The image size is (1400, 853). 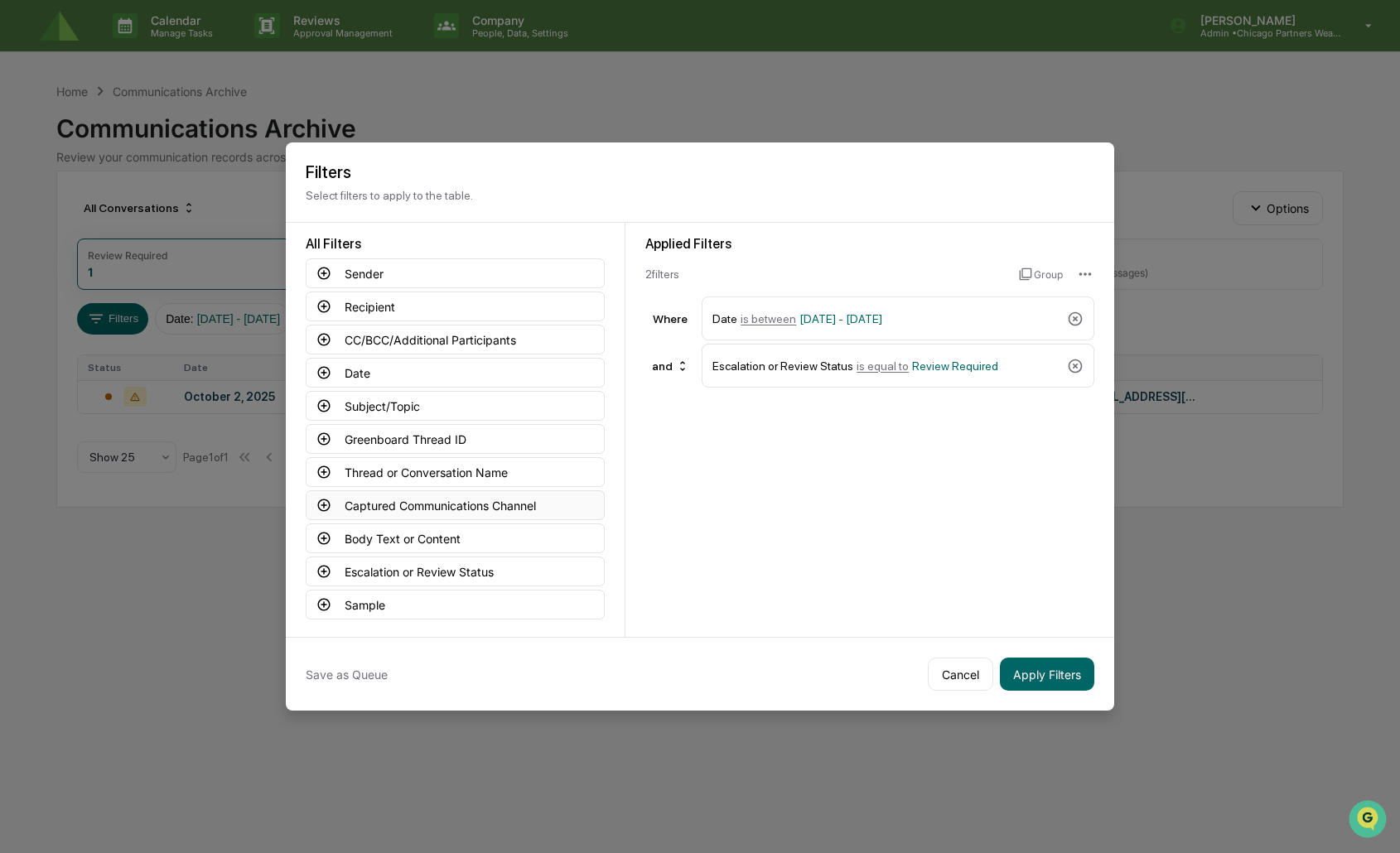 I want to click on button: Start new chat, so click(x=291, y=141).